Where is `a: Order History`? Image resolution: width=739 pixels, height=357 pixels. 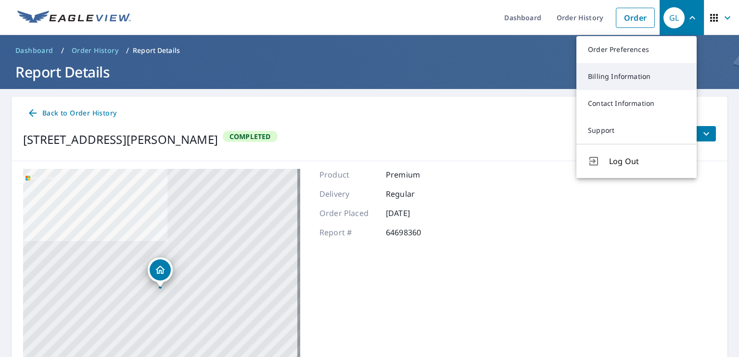
a: Order History is located at coordinates (95, 51).